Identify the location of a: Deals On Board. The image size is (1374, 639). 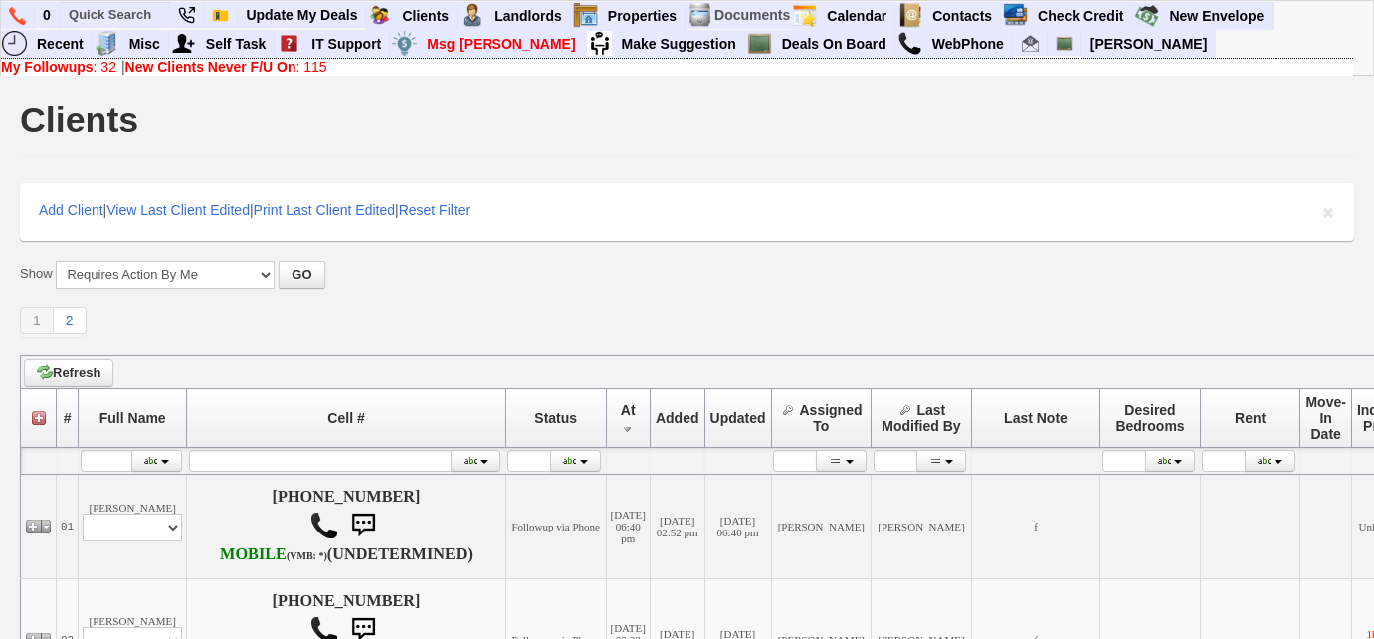
(835, 44).